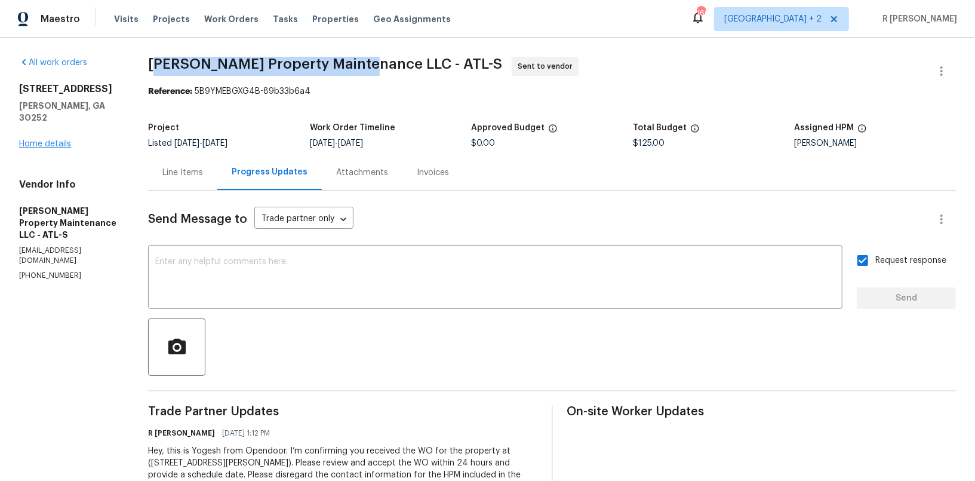 The height and width of the screenshot is (481, 975). What do you see at coordinates (433, 173) in the screenshot?
I see `div: Invoices` at bounding box center [433, 173].